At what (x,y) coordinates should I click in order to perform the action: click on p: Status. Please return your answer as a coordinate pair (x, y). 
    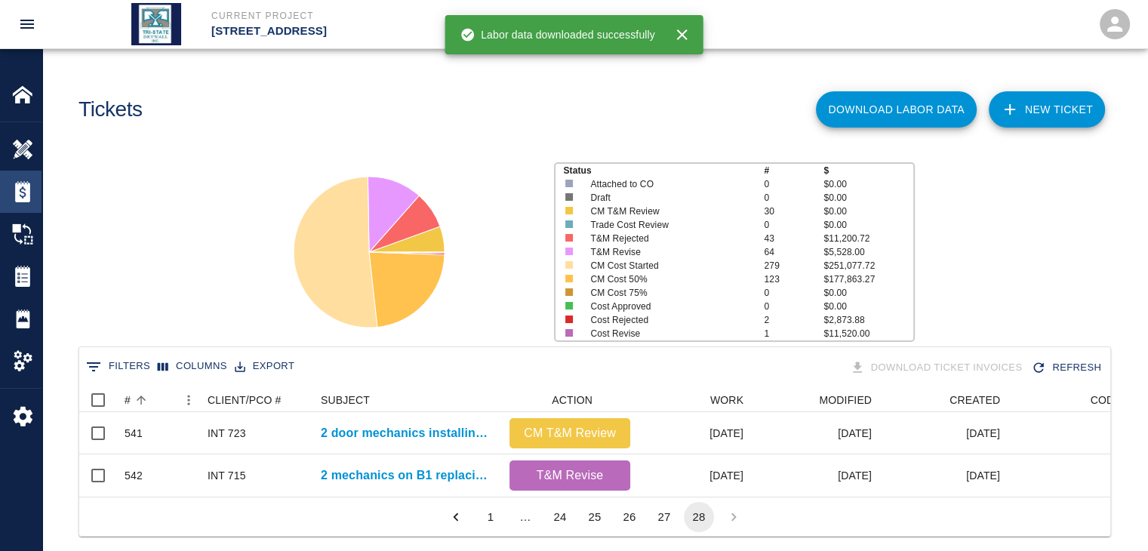
    Looking at the image, I should click on (664, 171).